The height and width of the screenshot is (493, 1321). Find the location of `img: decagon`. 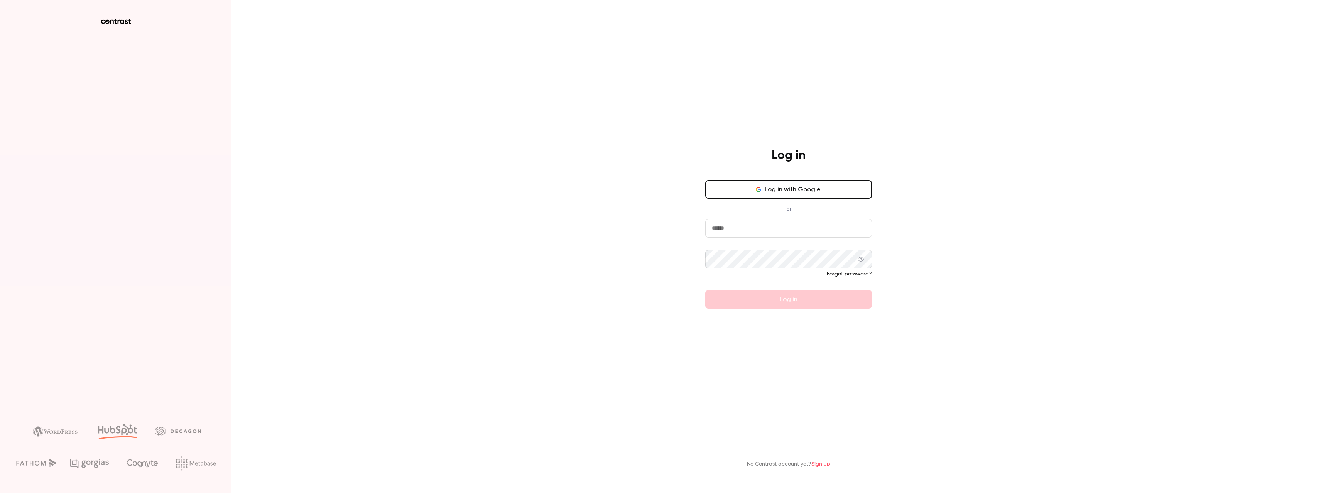

img: decagon is located at coordinates (178, 431).